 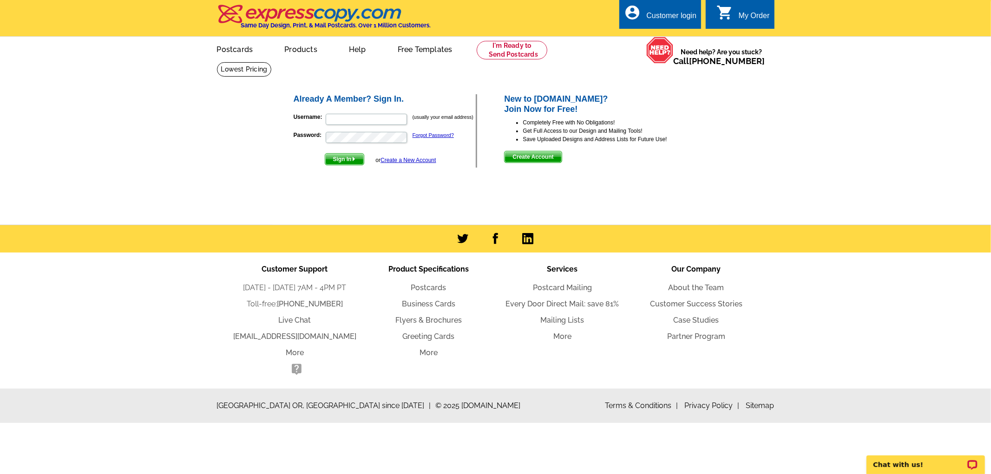 I want to click on a: Help, so click(x=357, y=48).